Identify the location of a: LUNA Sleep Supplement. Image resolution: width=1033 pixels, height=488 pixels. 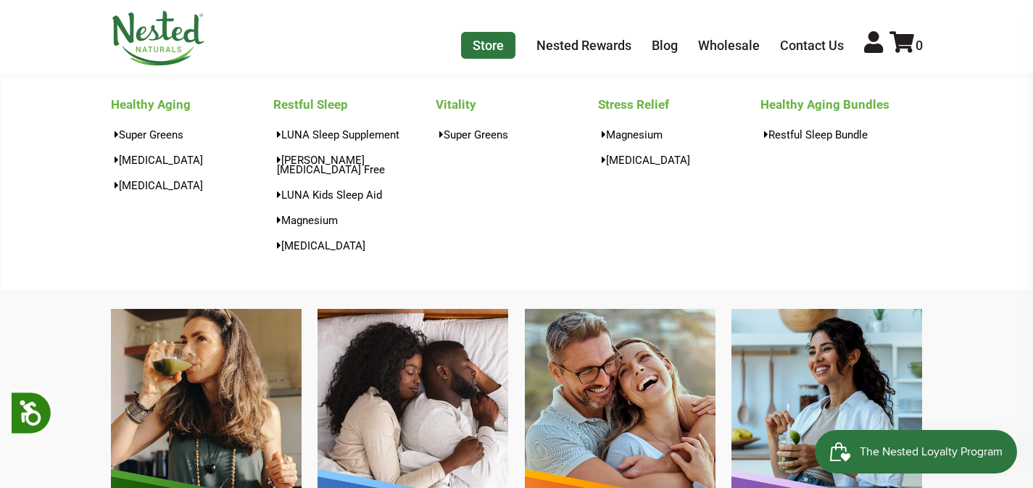
(355, 134).